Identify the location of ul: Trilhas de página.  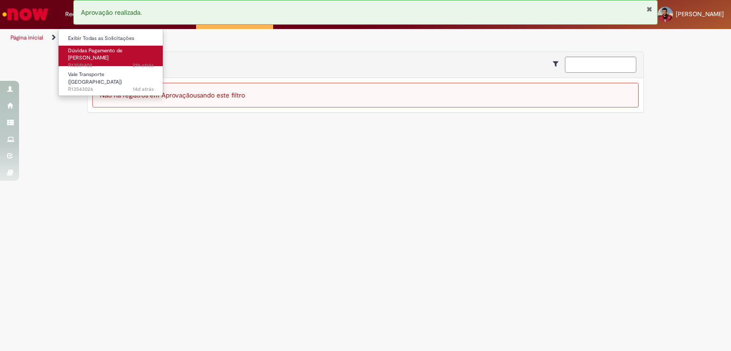
(244, 38).